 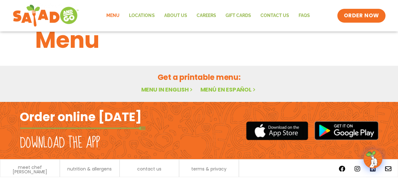 I want to click on span: nutrition & allergens, so click(x=89, y=169).